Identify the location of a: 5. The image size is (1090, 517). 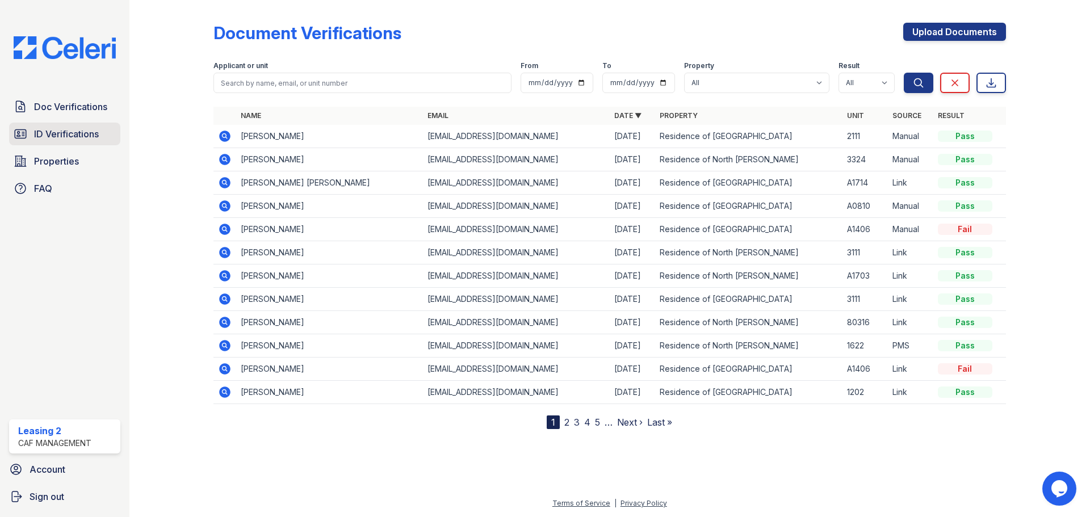
(597, 422).